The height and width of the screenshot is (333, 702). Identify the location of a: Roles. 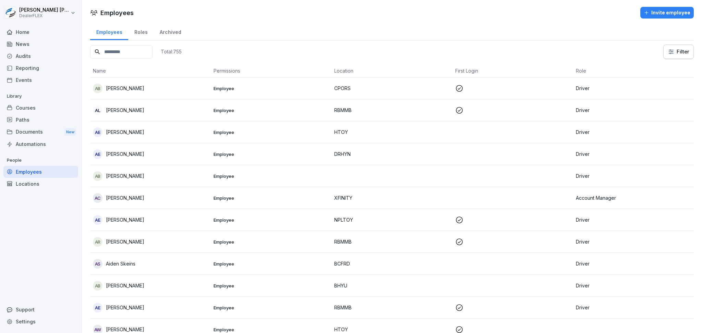
(141, 31).